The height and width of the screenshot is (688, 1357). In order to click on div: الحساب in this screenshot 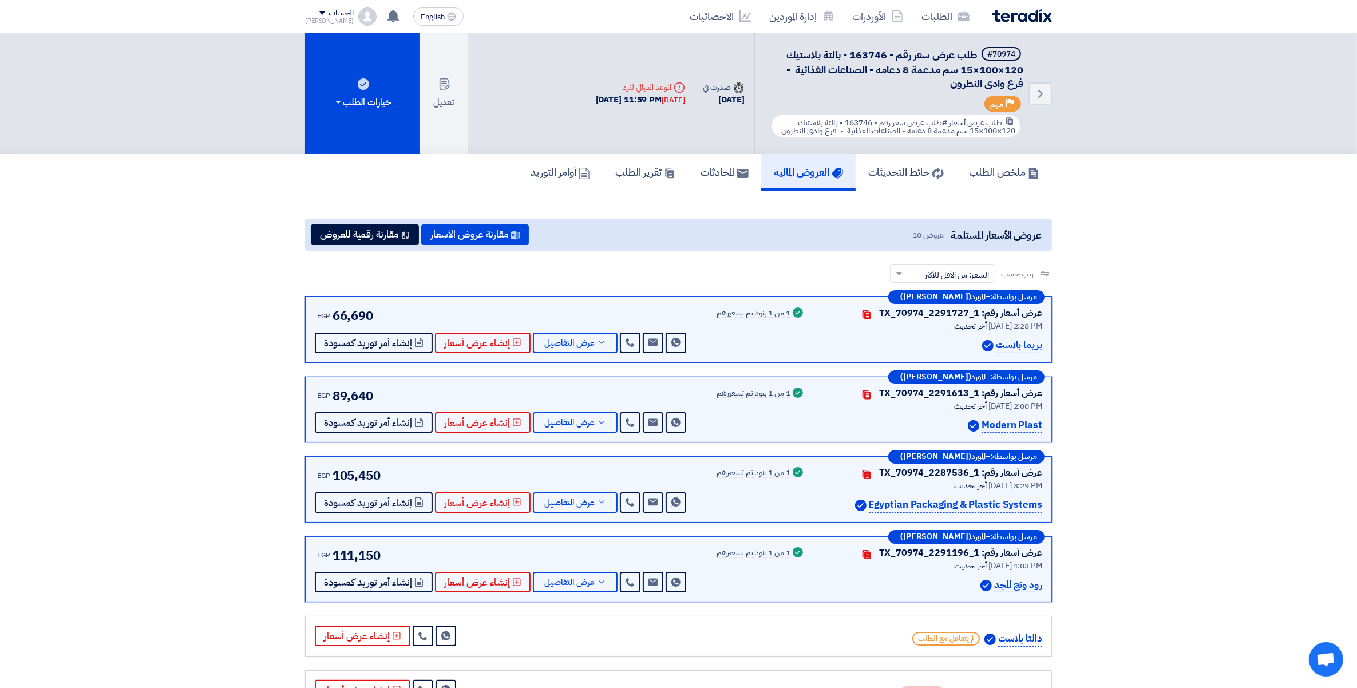, I will do `click(340, 13)`.